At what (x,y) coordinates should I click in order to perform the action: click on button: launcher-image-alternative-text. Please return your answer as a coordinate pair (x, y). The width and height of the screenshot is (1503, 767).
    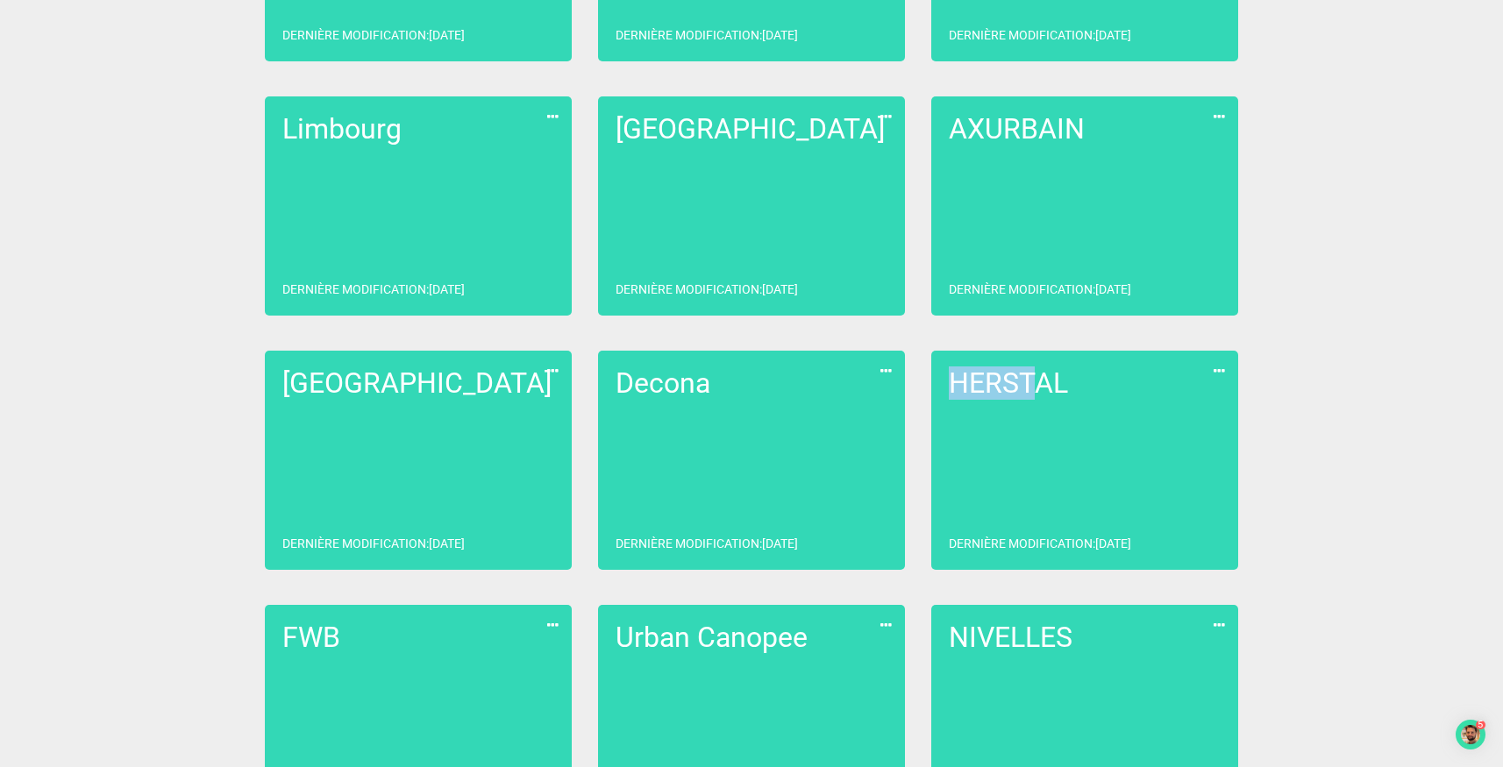
    Looking at the image, I should click on (1470, 735).